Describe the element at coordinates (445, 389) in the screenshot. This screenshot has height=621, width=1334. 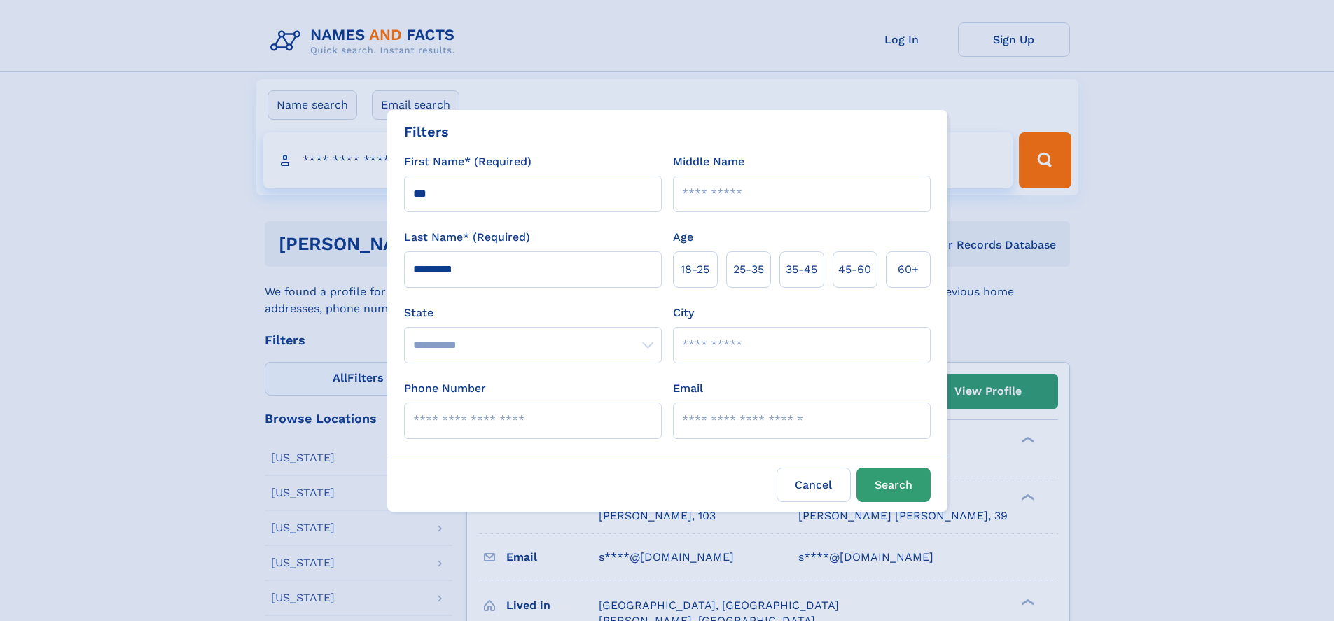
I see `label: Phone Number` at that location.